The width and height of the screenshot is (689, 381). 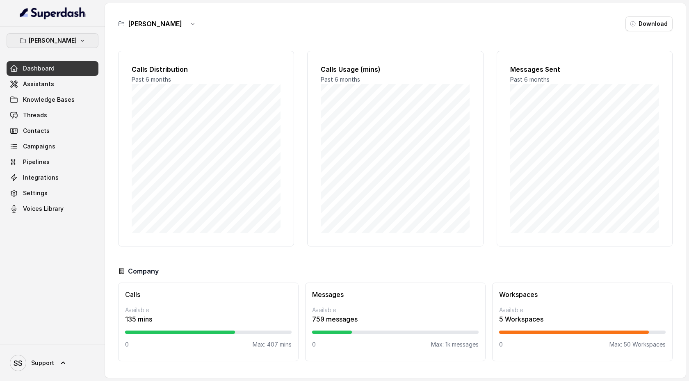 I want to click on p: 5 Workspaces, so click(x=582, y=319).